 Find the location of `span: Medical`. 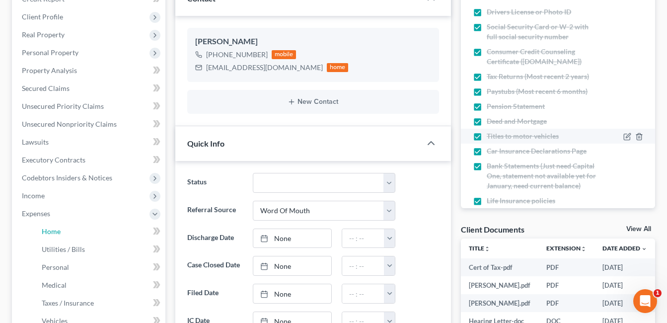

span: Medical is located at coordinates (54, 285).